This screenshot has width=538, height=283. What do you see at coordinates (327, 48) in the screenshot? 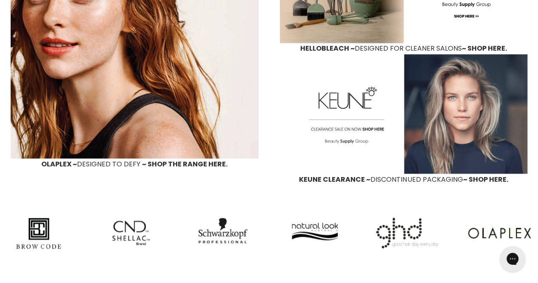
I see `span: HELLOBLEACH ~` at bounding box center [327, 48].